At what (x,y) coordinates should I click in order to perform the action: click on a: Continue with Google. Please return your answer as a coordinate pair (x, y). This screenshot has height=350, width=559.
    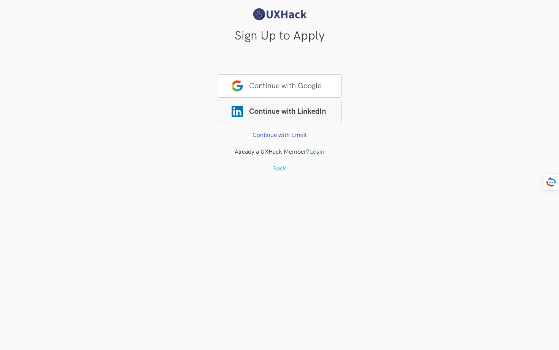
    Looking at the image, I should click on (279, 90).